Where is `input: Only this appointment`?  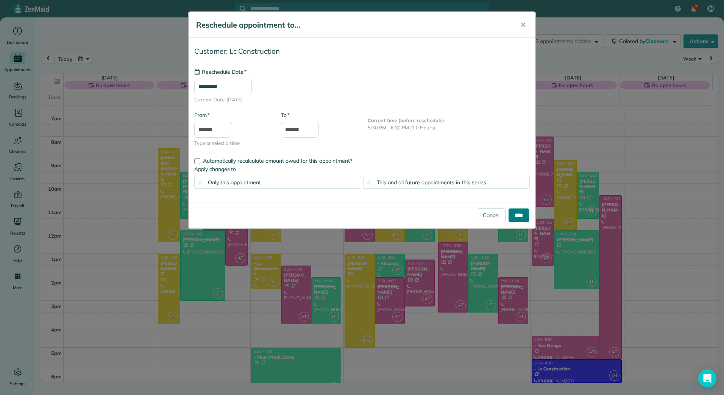 input: Only this appointment is located at coordinates (201, 183).